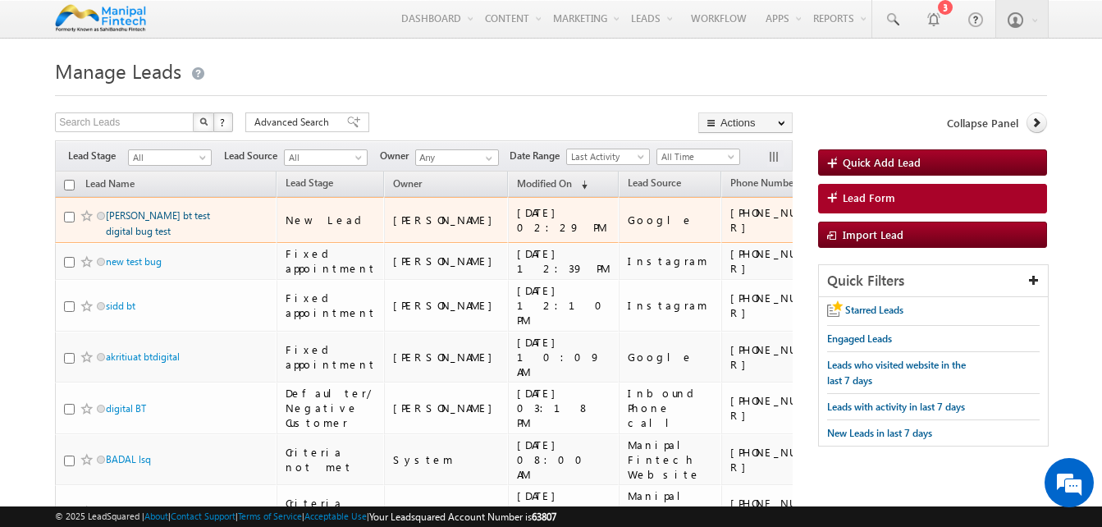 This screenshot has width=1102, height=527. What do you see at coordinates (552, 185) in the screenshot?
I see `a: Modified On (sorted descending)` at bounding box center [552, 185].